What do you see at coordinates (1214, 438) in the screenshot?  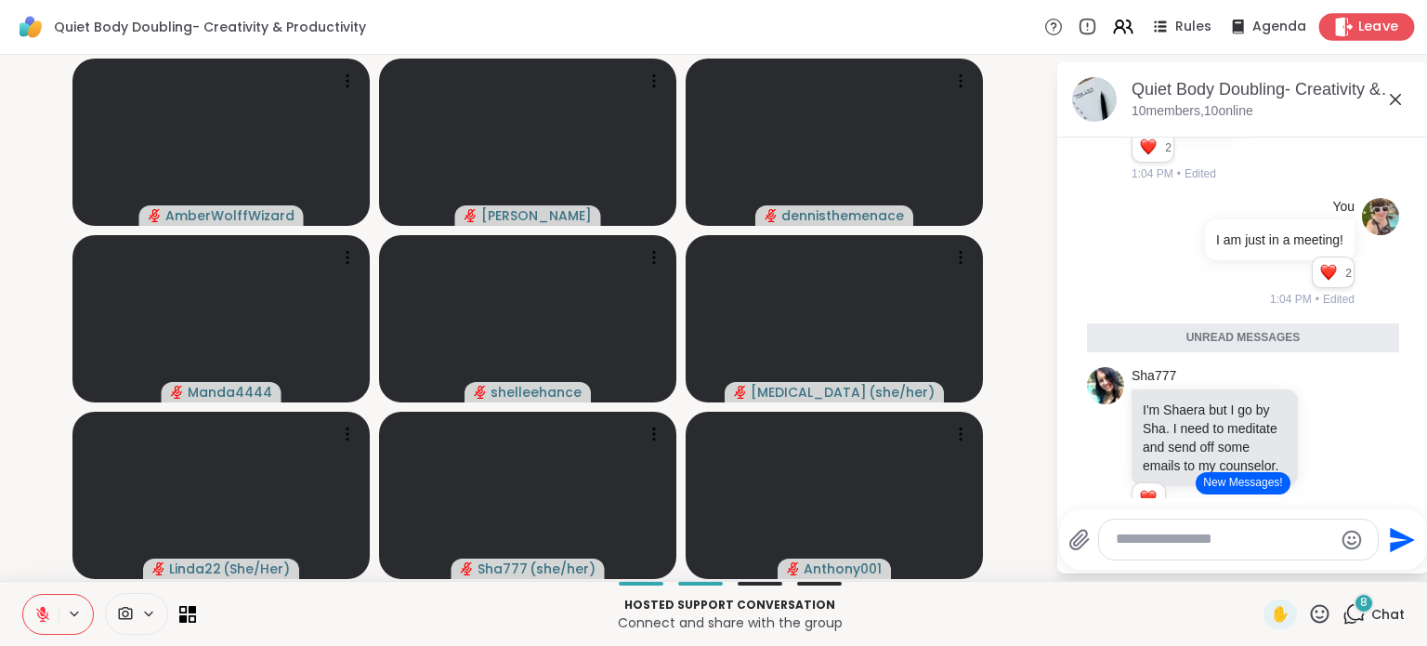 I see `p: I'm Shaera but I go by Sha. I need to meditate and send off some emails to my counselor.` at bounding box center [1214, 438].